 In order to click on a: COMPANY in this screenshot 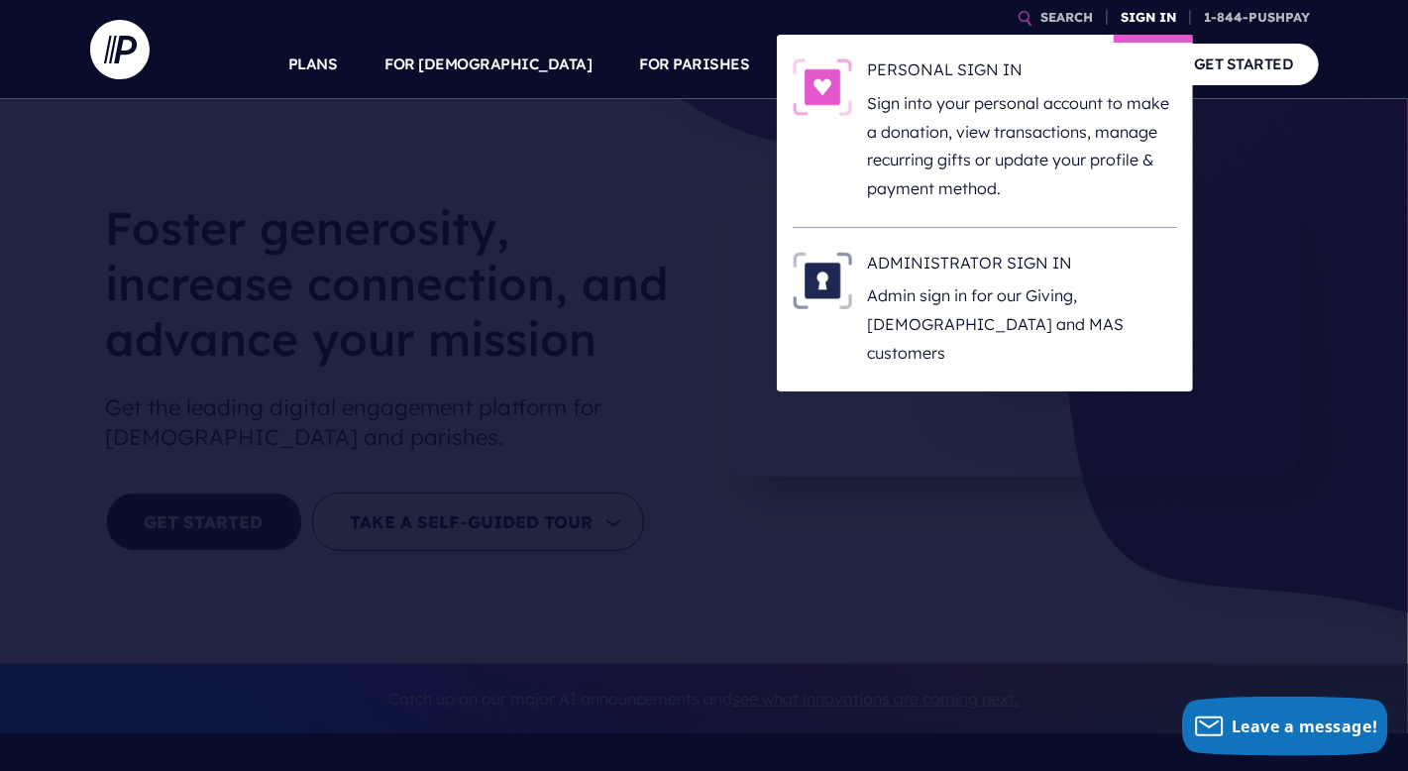, I will do `click(1086, 64)`.